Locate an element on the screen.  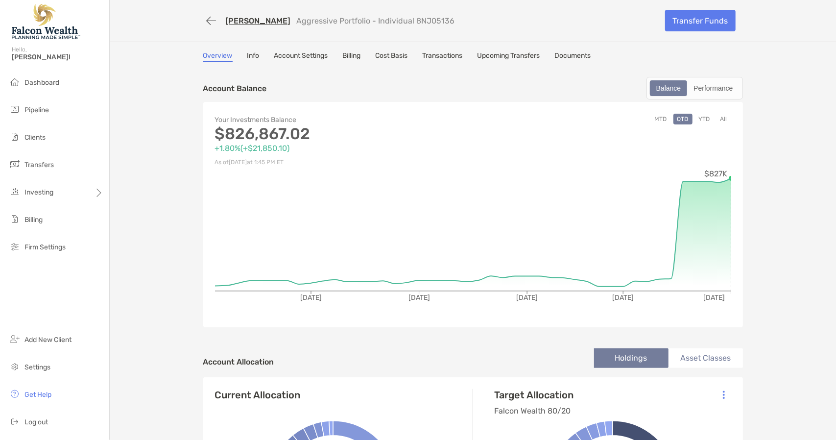
img: get-help icon is located at coordinates (15, 394).